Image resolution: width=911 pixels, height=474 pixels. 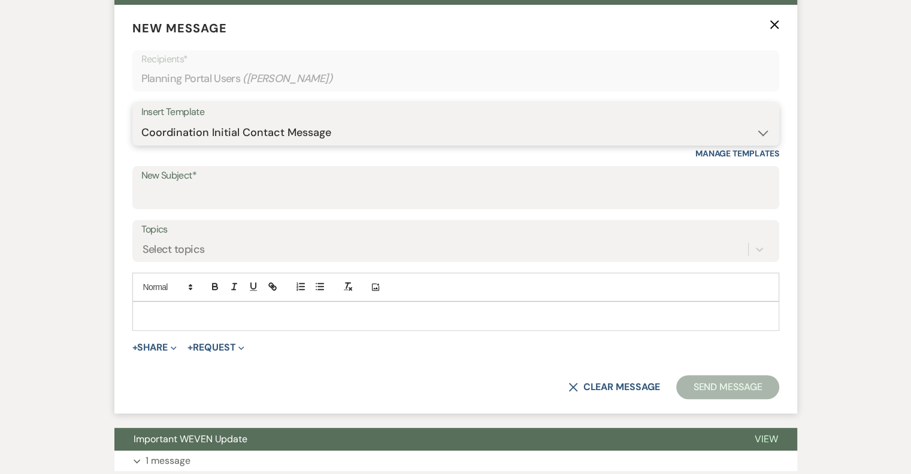 I want to click on a: Manage Templates, so click(x=737, y=153).